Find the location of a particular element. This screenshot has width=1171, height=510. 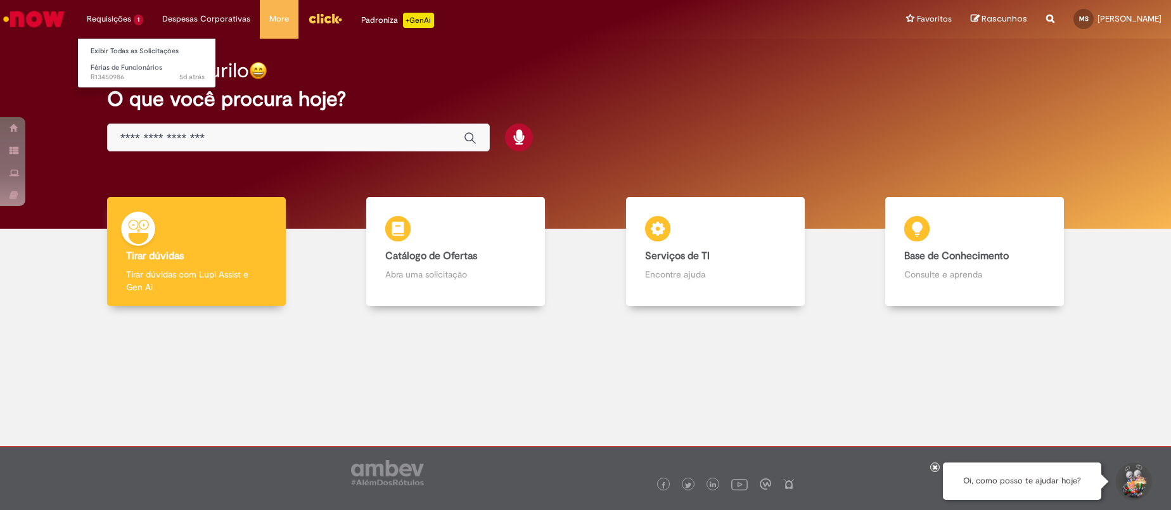

span: 5d atrás is located at coordinates (192, 77).